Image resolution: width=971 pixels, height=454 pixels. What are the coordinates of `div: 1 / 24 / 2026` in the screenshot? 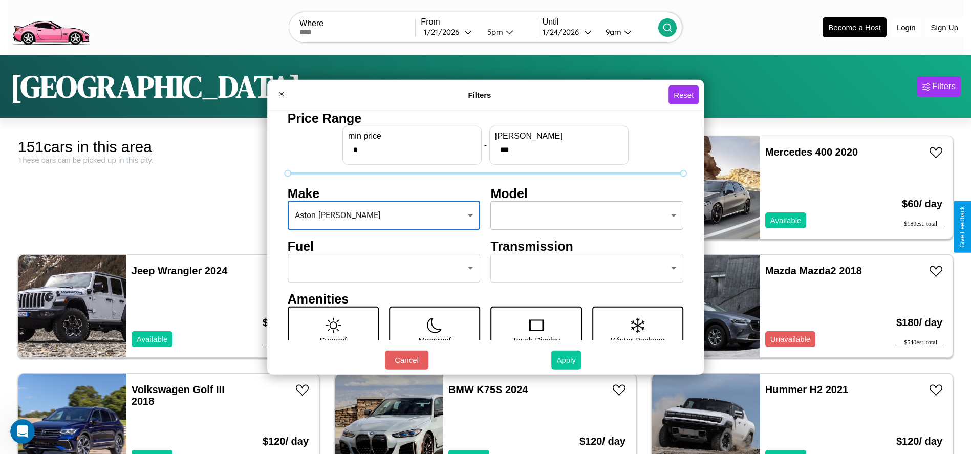 It's located at (563, 32).